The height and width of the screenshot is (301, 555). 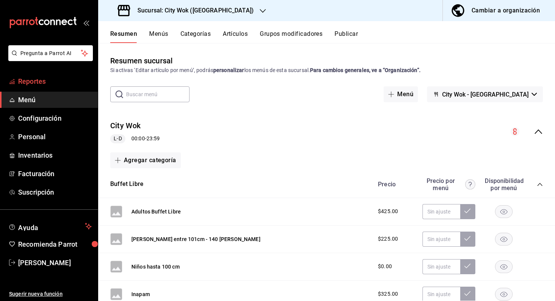 I want to click on span: Sugerir nueva función, so click(x=50, y=294).